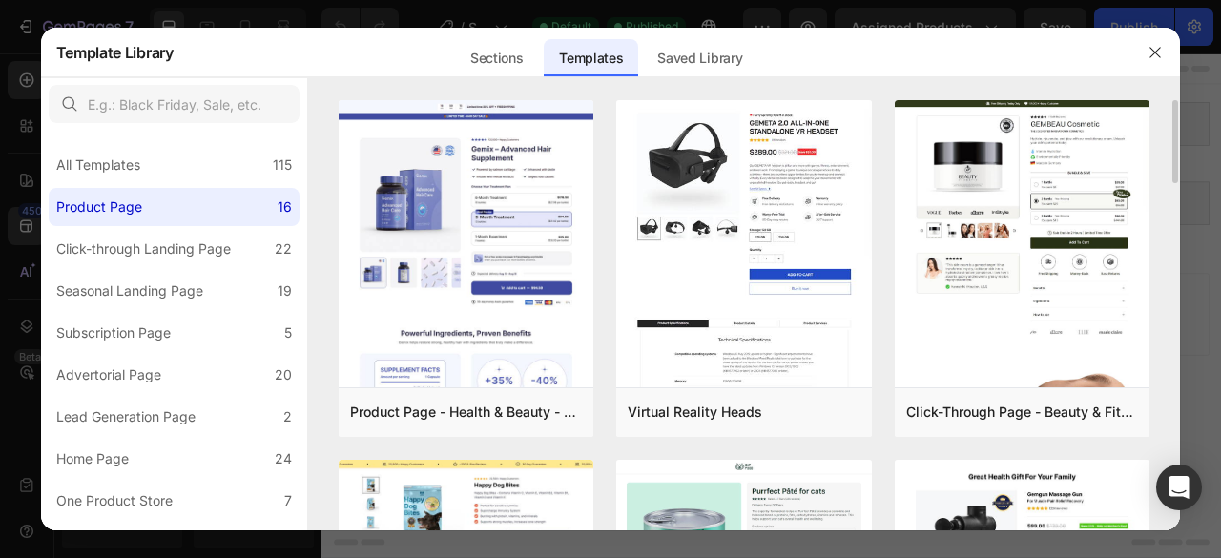 Image resolution: width=1221 pixels, height=558 pixels. Describe the element at coordinates (590, 58) in the screenshot. I see `div: Templates` at that location.